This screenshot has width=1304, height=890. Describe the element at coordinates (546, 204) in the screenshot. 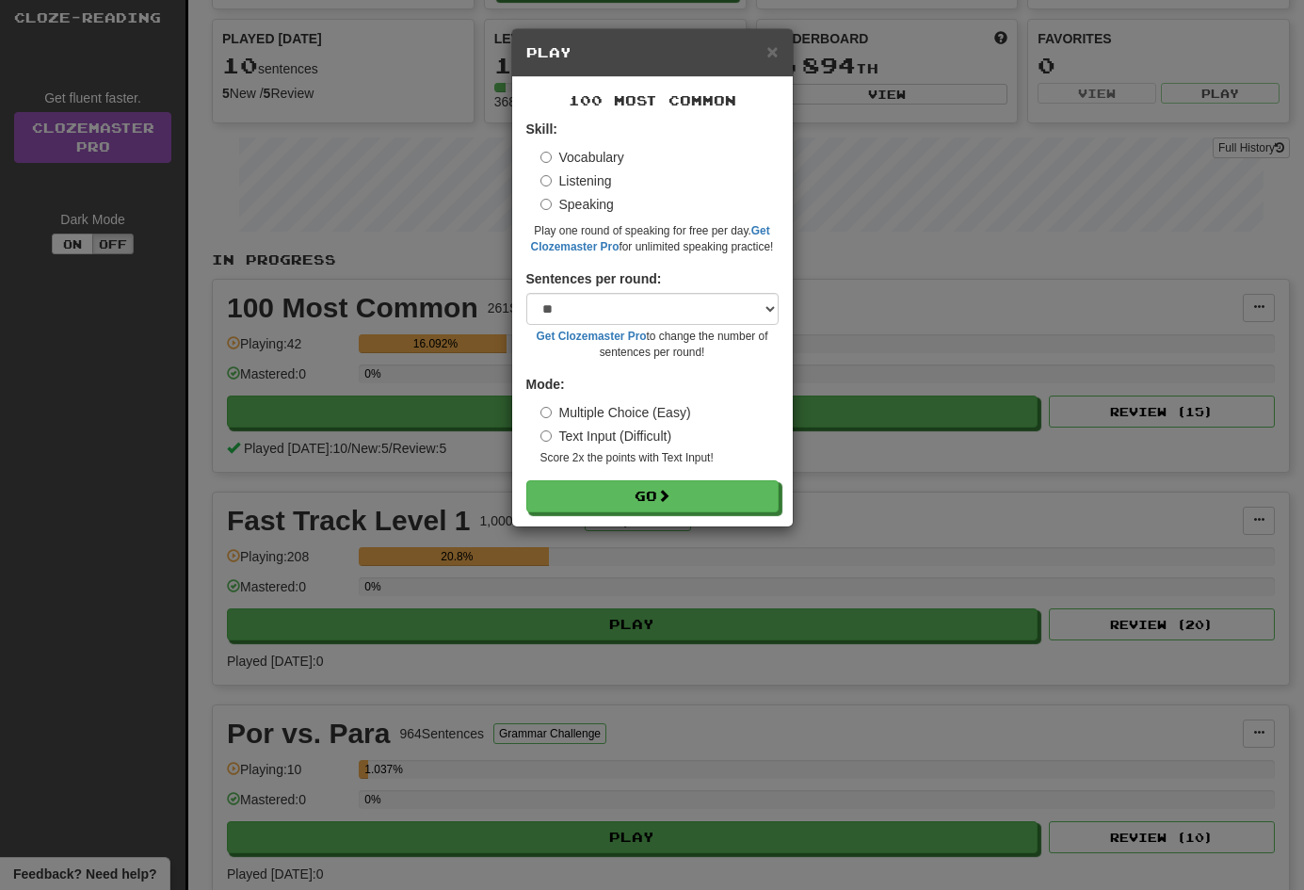

I see `input: Speaking` at that location.